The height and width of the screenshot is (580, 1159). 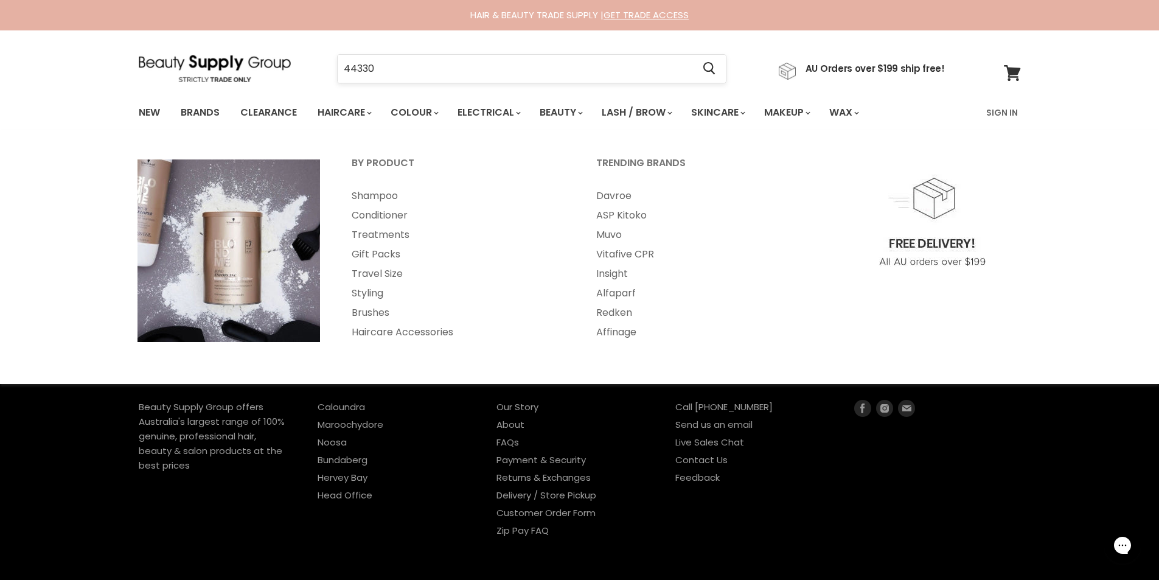 What do you see at coordinates (546, 512) in the screenshot?
I see `a: Customer Order Form` at bounding box center [546, 512].